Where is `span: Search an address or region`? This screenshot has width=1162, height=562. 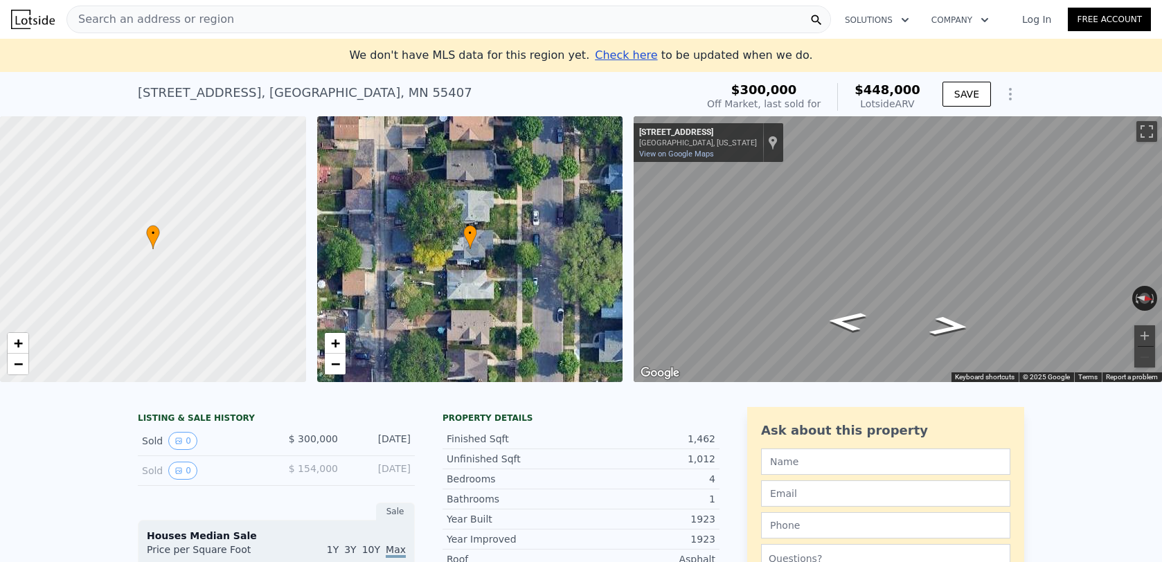
span: Search an address or region is located at coordinates (150, 19).